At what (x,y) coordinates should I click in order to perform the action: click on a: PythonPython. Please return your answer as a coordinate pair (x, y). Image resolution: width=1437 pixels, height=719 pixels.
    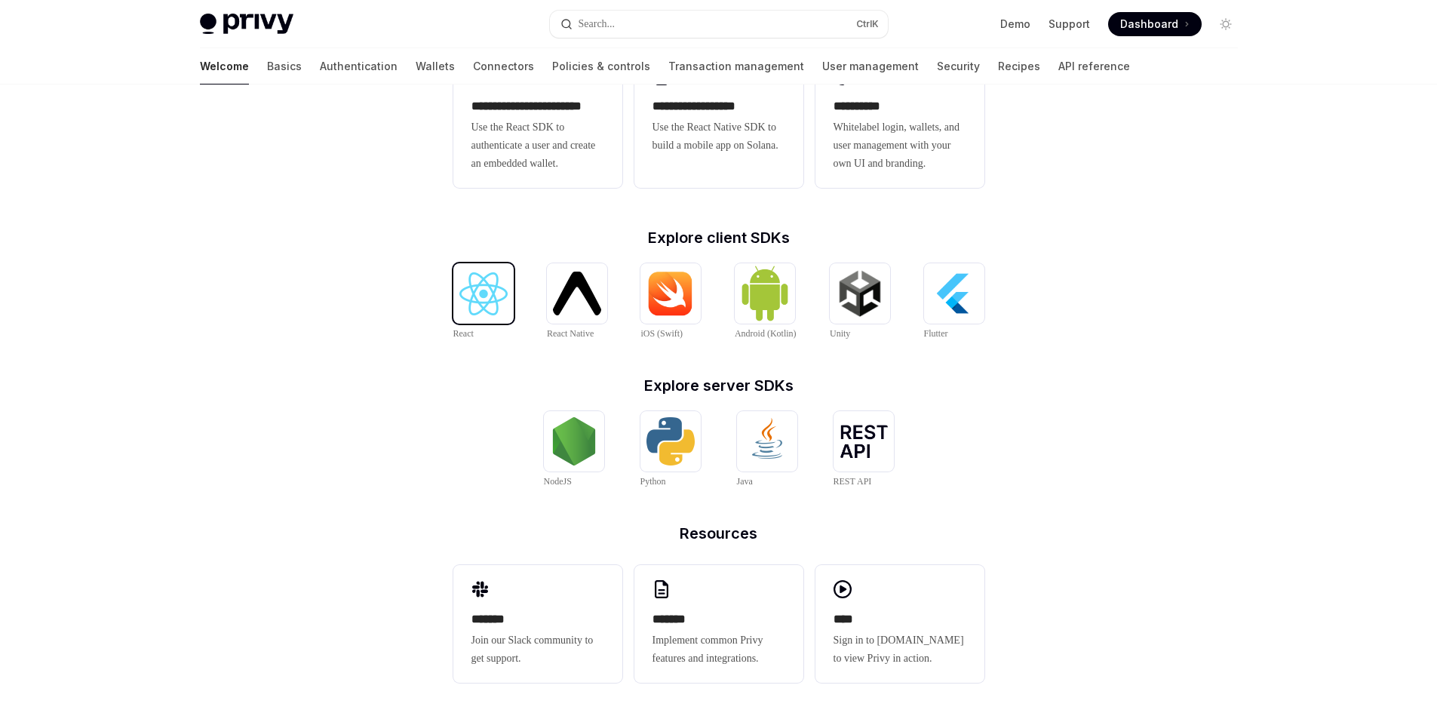
    Looking at the image, I should click on (671, 450).